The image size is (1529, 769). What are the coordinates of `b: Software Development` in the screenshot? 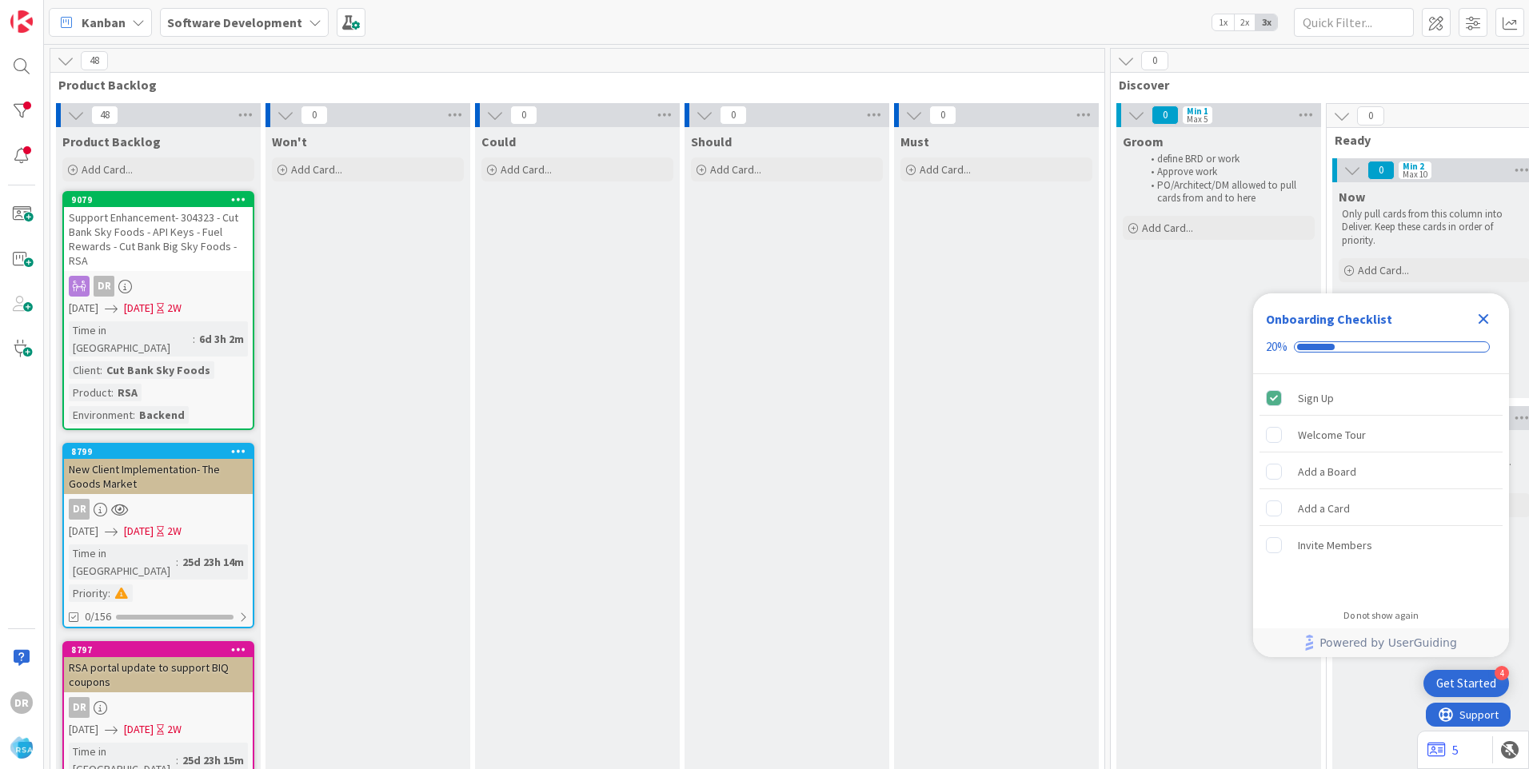 It's located at (234, 22).